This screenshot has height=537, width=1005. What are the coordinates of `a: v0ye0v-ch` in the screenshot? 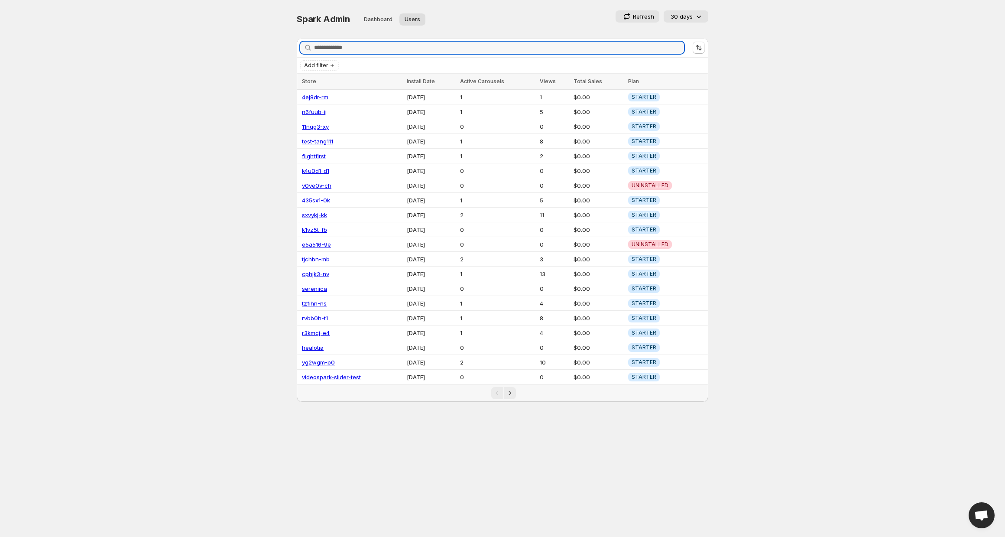 It's located at (317, 185).